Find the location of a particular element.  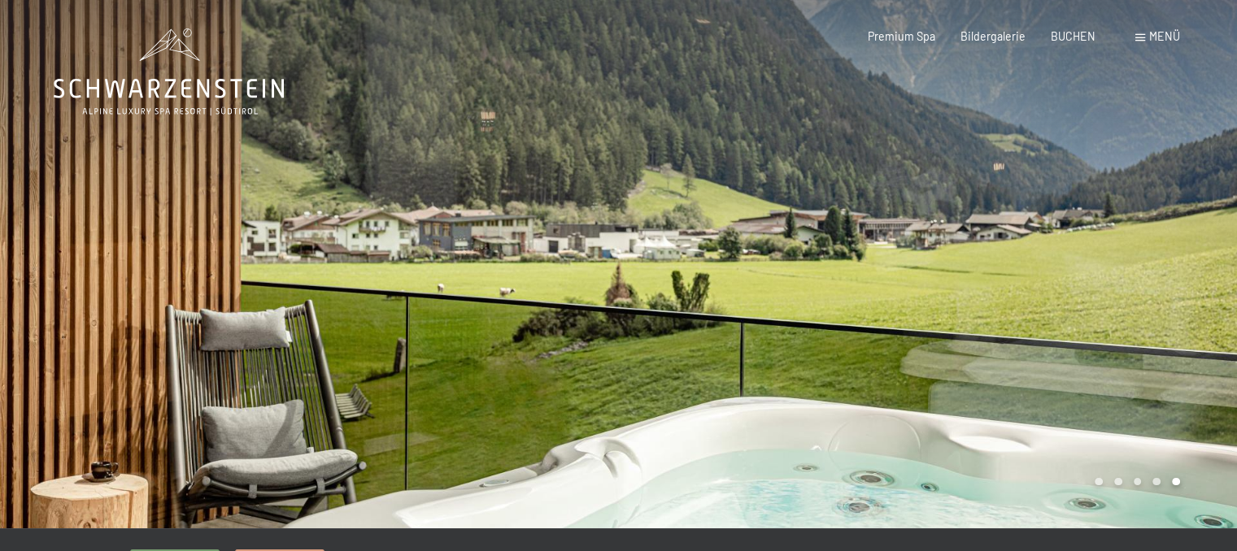

span: Premium Spa is located at coordinates (901, 36).